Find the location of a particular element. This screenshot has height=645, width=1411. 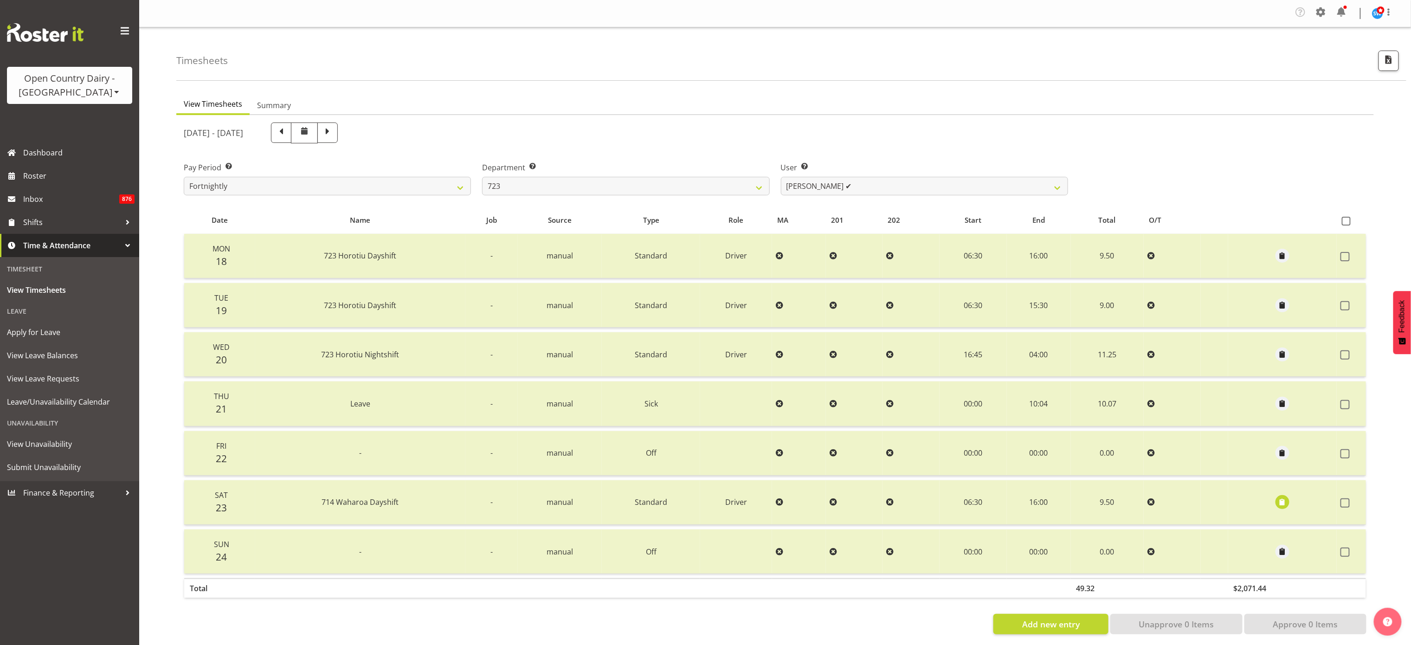

div: Date is located at coordinates (220, 220).